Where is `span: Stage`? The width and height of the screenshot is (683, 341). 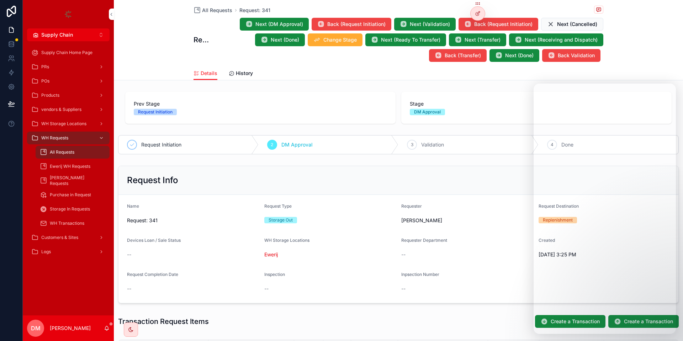 span: Stage is located at coordinates (537, 104).